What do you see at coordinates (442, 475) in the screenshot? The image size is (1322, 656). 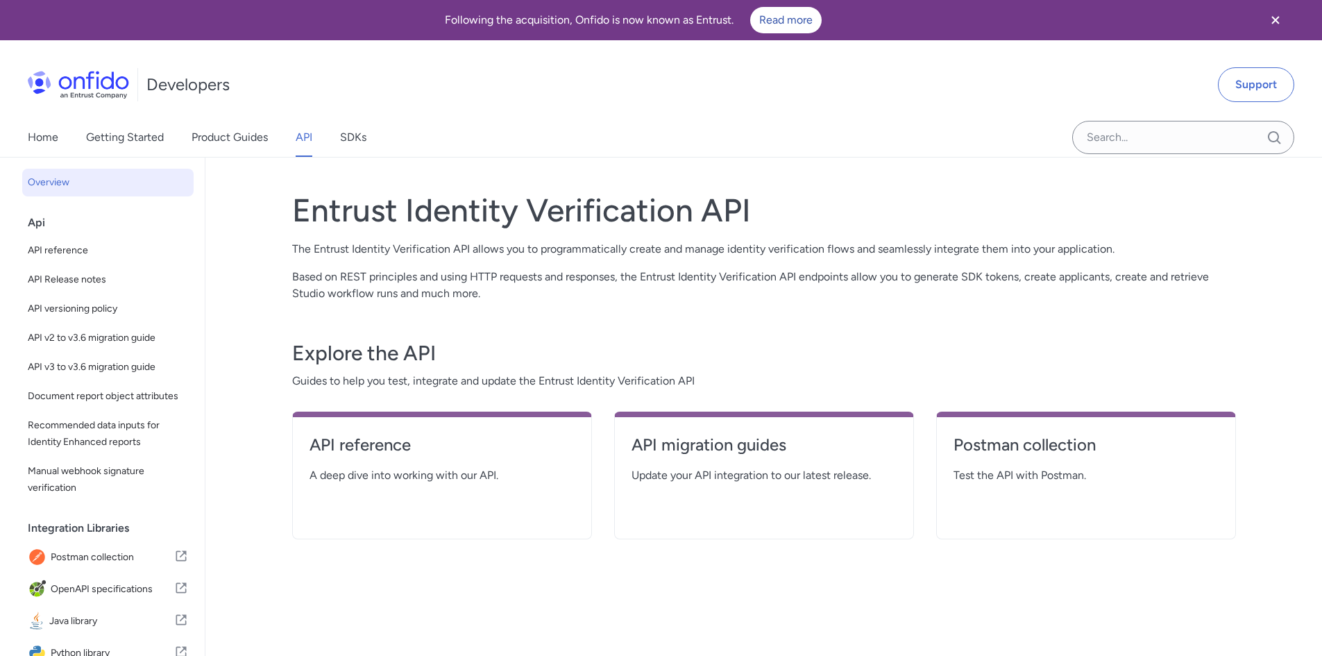 I see `span: A deep dive into working with our API.` at bounding box center [442, 475].